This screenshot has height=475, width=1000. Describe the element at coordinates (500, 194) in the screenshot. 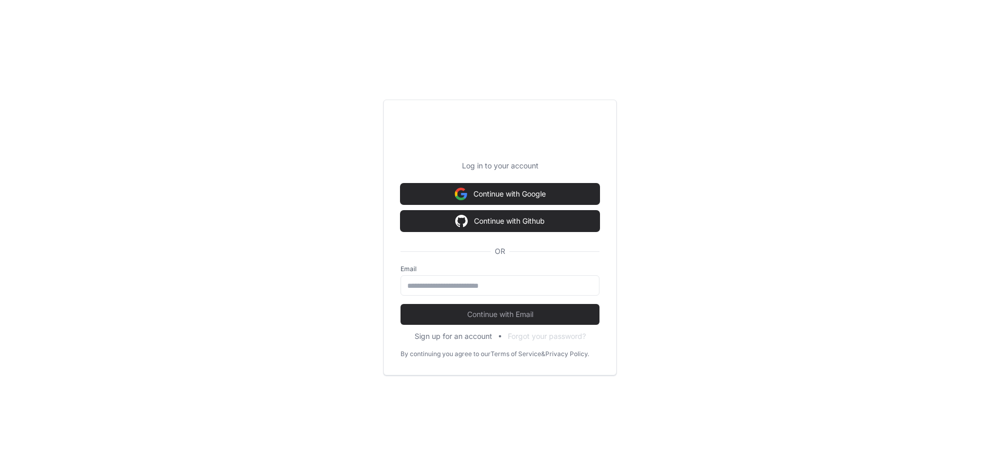

I see `button: Continue with Google` at that location.